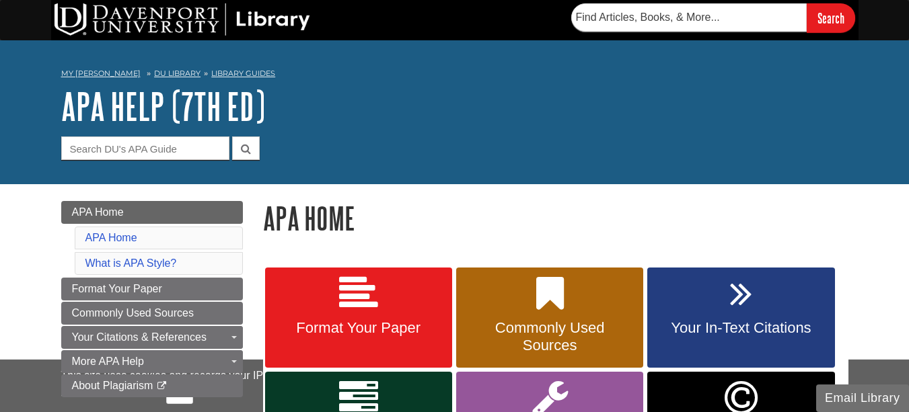 The image size is (909, 412). Describe the element at coordinates (182, 20) in the screenshot. I see `img: DU Library` at that location.